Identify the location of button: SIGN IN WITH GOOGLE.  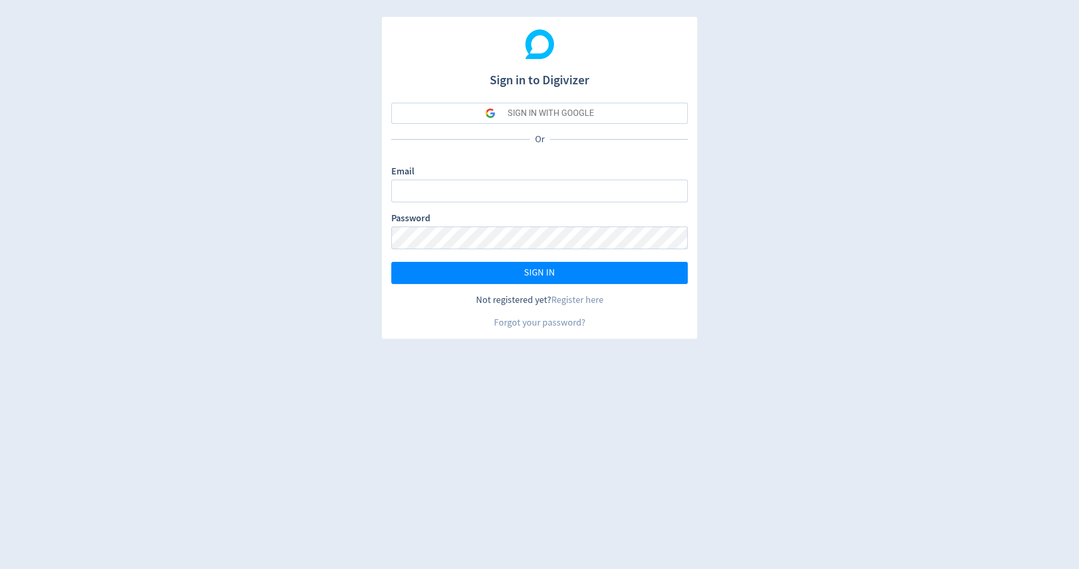
(539, 113).